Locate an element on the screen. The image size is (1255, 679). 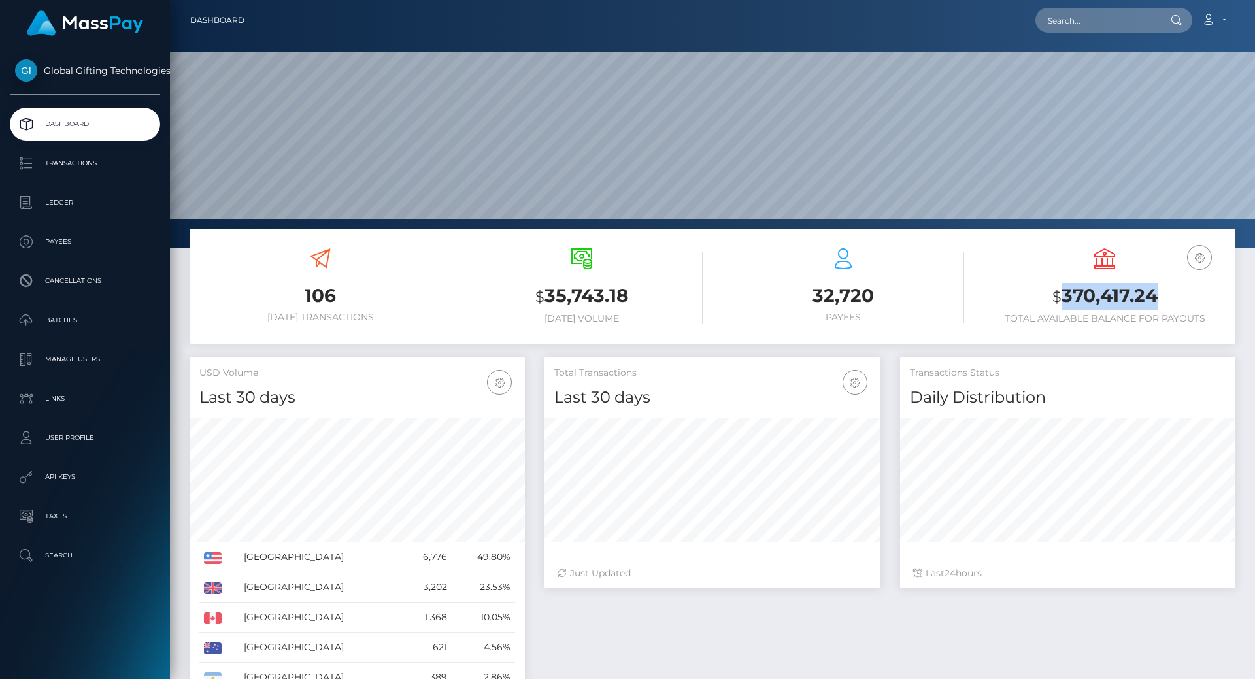
p: Manage Users is located at coordinates (85, 360).